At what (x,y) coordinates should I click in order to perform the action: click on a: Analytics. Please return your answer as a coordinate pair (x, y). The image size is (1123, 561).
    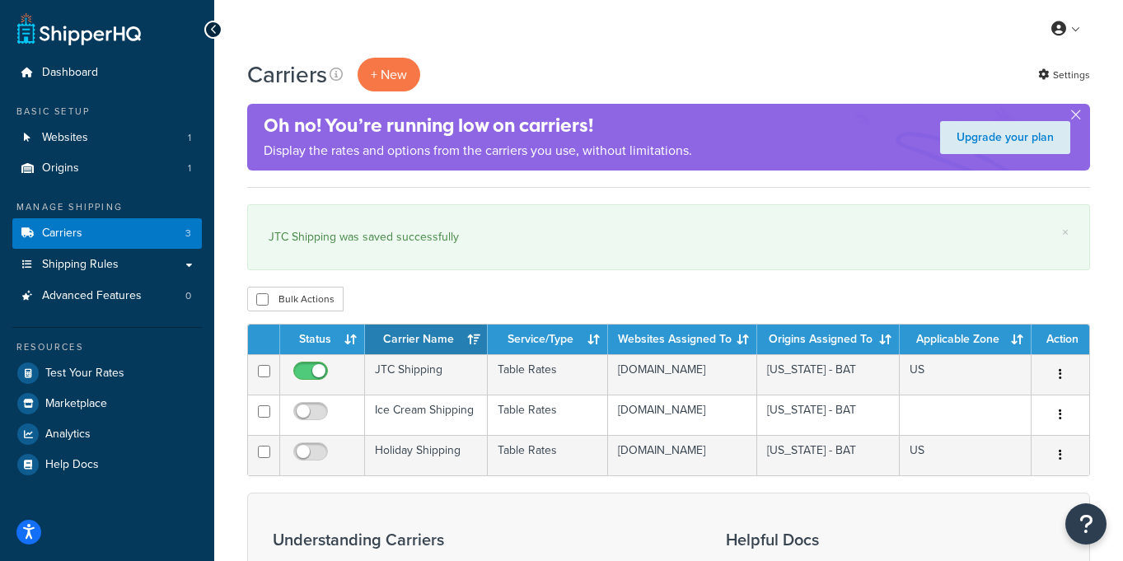
    Looking at the image, I should click on (107, 434).